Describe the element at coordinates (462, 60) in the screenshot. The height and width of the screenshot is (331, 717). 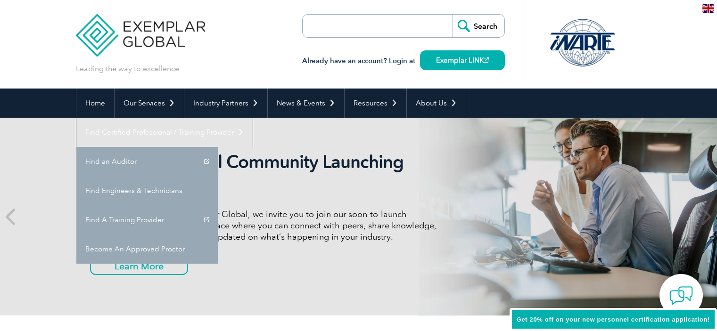
I see `a: Exemplar LINK` at that location.